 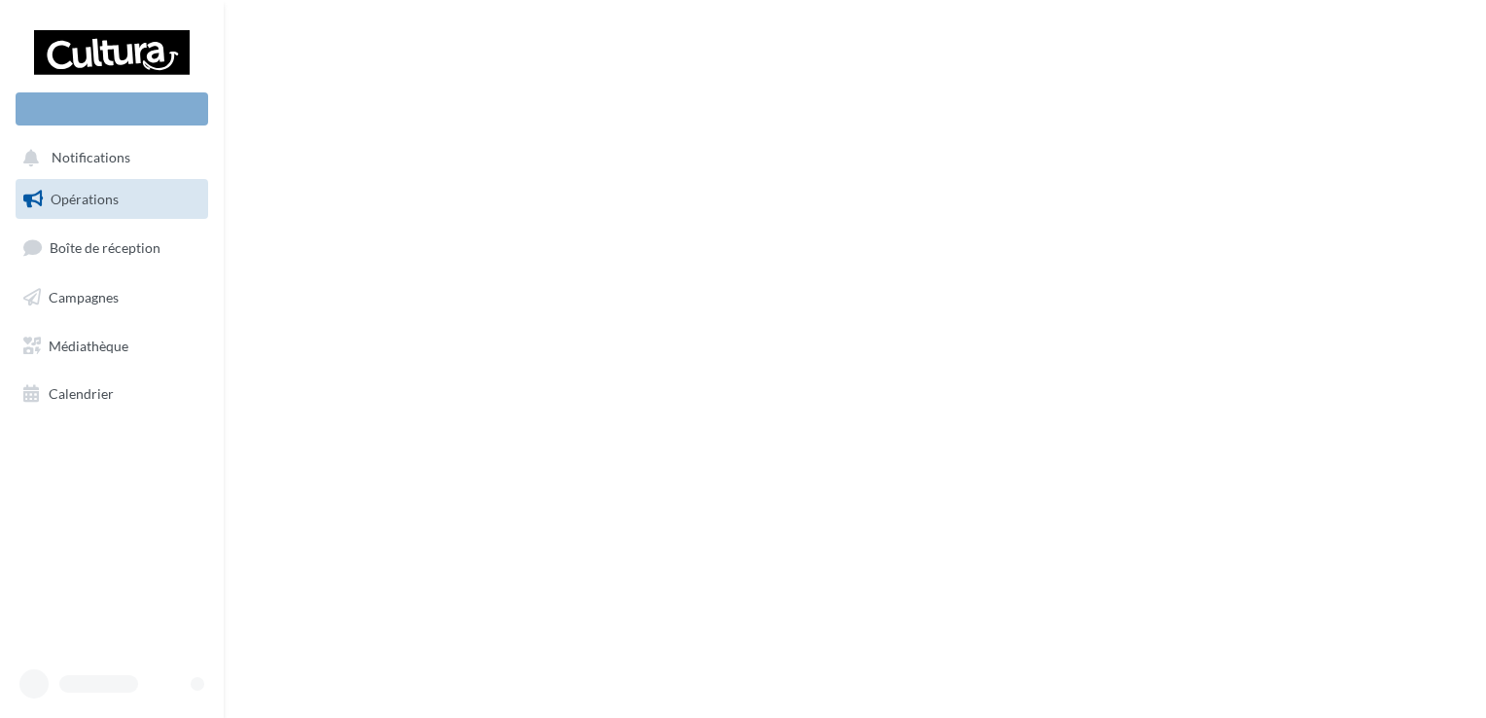 What do you see at coordinates (112, 199) in the screenshot?
I see `a: Opérations` at bounding box center [112, 199].